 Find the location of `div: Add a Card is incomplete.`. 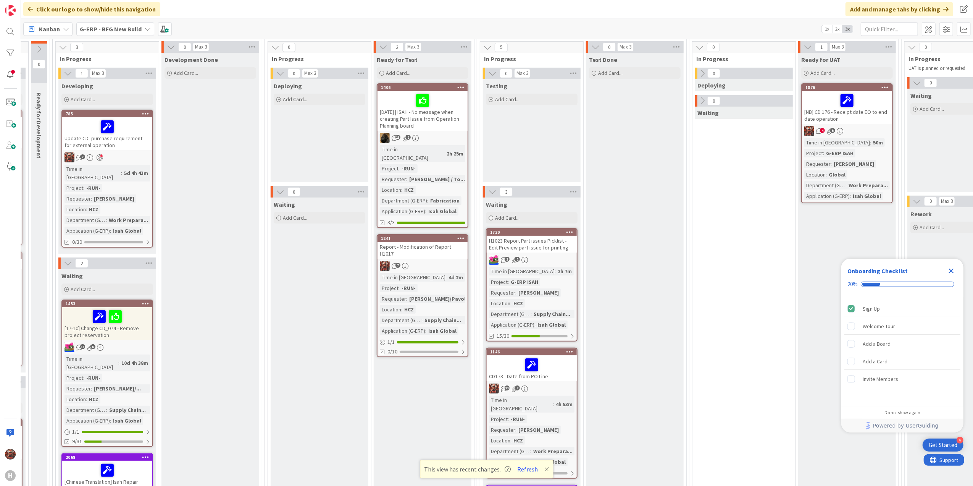

div: Add a Card is incomplete. is located at coordinates (902, 361).